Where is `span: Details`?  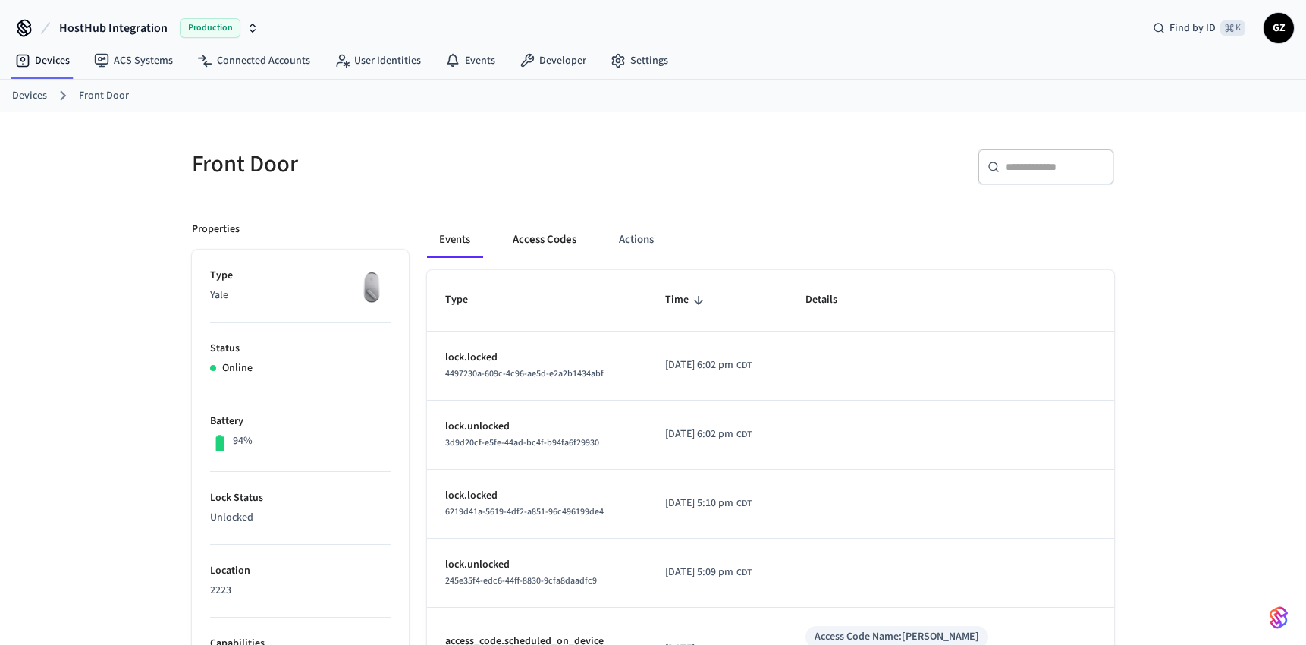 span: Details is located at coordinates (831, 300).